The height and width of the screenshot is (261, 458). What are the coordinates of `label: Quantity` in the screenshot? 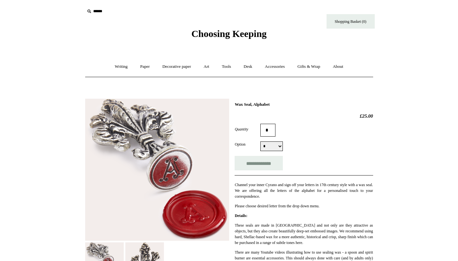 It's located at (247, 129).